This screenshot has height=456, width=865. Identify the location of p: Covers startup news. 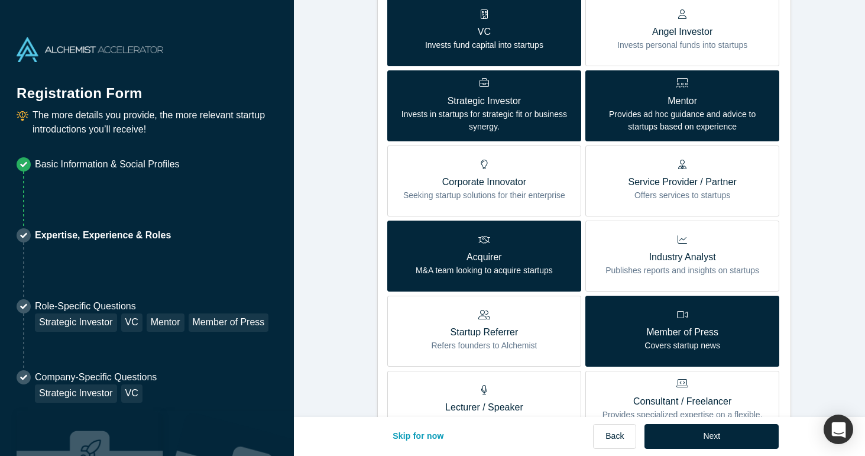
(682, 345).